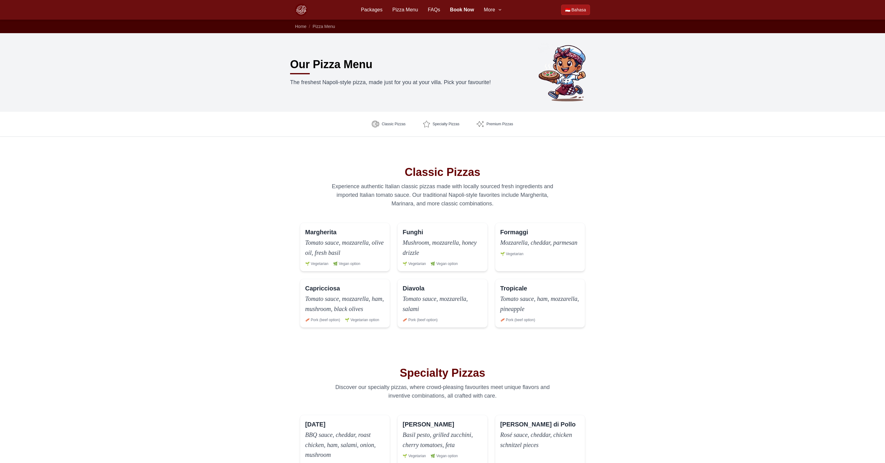  Describe the element at coordinates (331, 65) in the screenshot. I see `h1: Our Pizza Menu` at that location.